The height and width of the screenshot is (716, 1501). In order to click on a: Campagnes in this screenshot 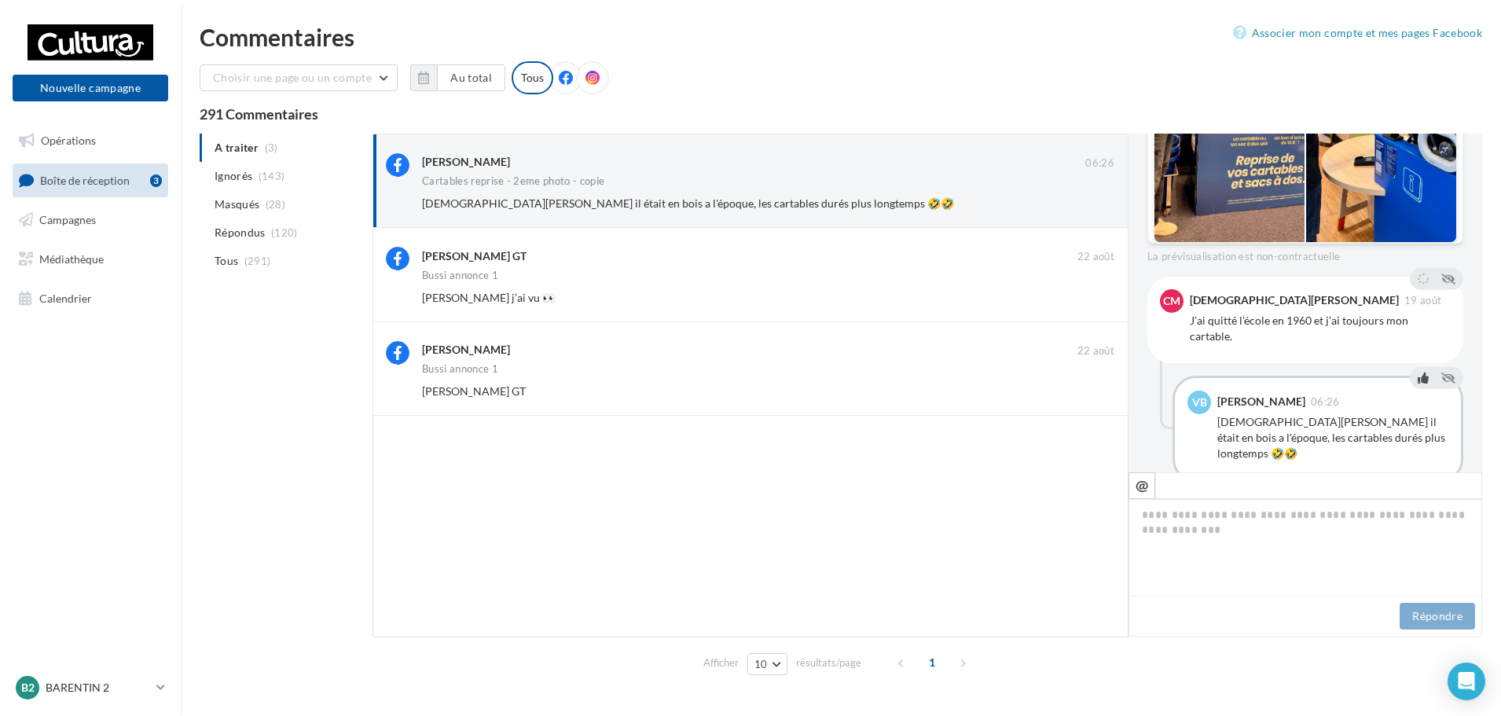, I will do `click(90, 220)`.